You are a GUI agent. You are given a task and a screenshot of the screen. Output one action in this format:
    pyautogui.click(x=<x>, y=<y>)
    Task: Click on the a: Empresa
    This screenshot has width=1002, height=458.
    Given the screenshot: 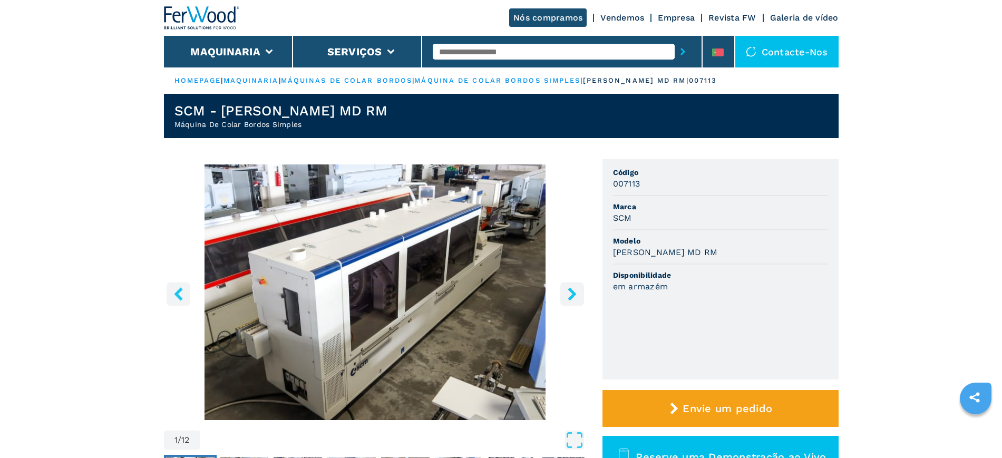 What is the action you would take?
    pyautogui.click(x=676, y=17)
    